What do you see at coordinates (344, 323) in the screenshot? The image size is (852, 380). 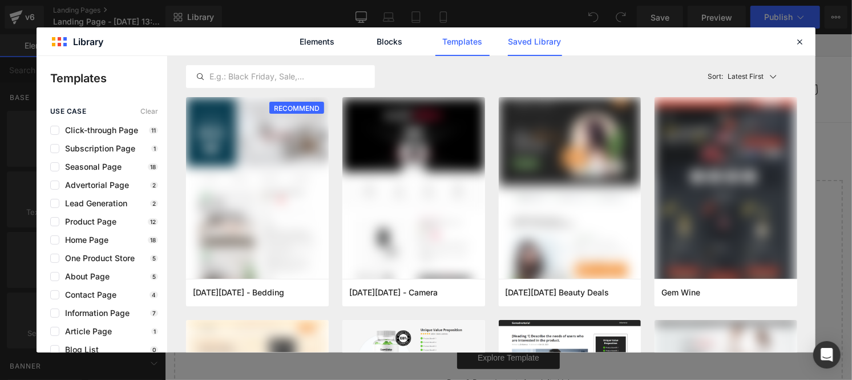 I see `a: Explore Template` at bounding box center [344, 323].